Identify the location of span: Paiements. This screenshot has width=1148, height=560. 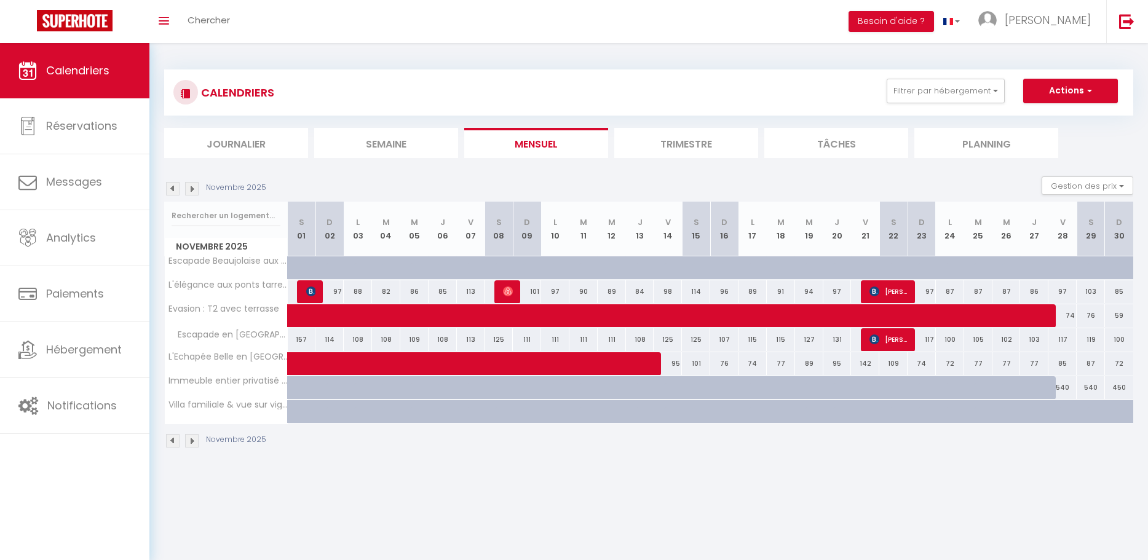
(75, 293).